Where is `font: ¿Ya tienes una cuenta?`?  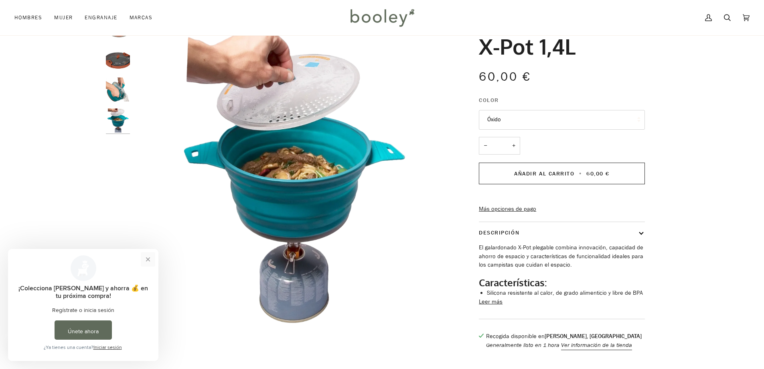
font: ¿Ya tienes una cuenta? is located at coordinates (61, 98).